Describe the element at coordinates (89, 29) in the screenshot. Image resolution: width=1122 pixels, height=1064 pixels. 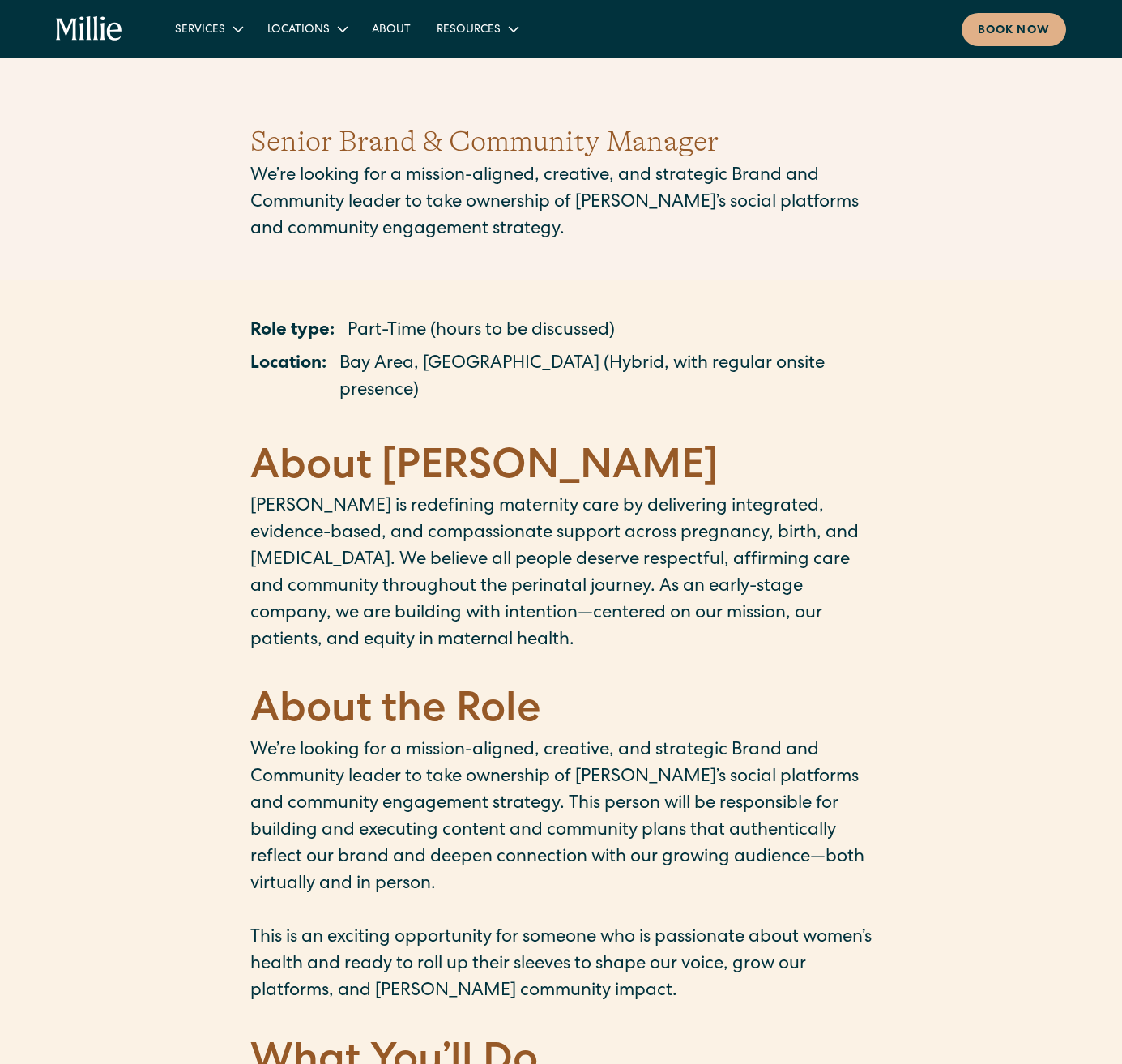
I see `a: home` at that location.